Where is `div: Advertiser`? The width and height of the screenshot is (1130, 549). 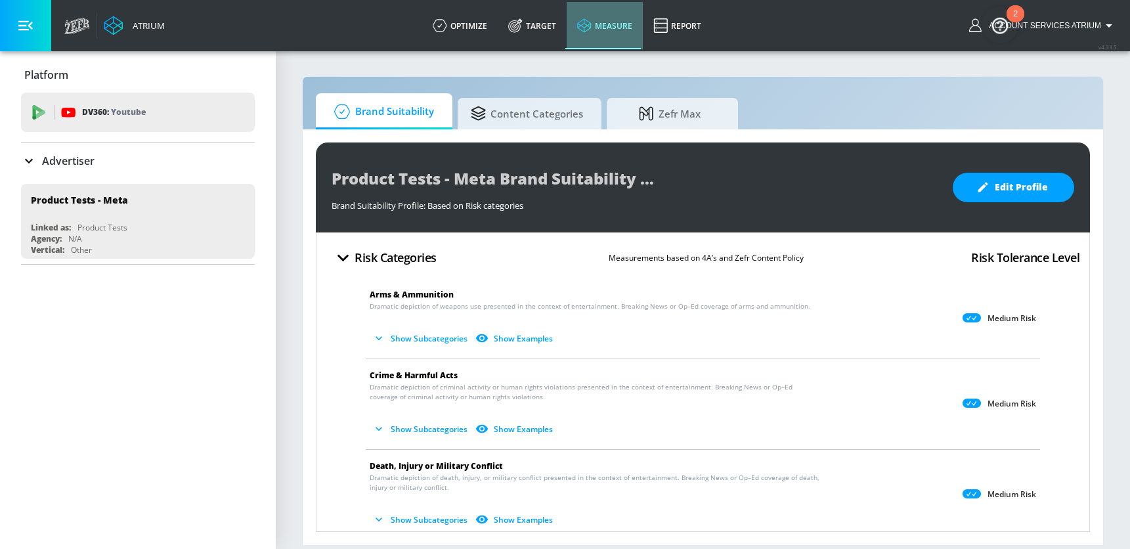
div: Advertiser is located at coordinates (138, 161).